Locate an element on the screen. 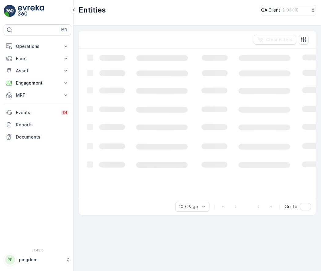  img: logo is located at coordinates (10, 11).